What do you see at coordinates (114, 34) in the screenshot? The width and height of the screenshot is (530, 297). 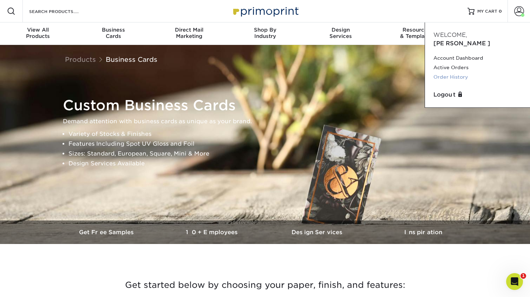 I see `a: BusinessCards` at bounding box center [114, 34].